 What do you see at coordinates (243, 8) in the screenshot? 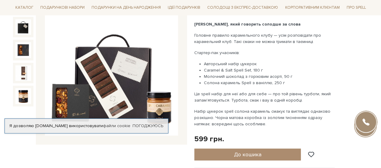
I see `a: Солодощі з експрес-доставкою` at bounding box center [243, 8].